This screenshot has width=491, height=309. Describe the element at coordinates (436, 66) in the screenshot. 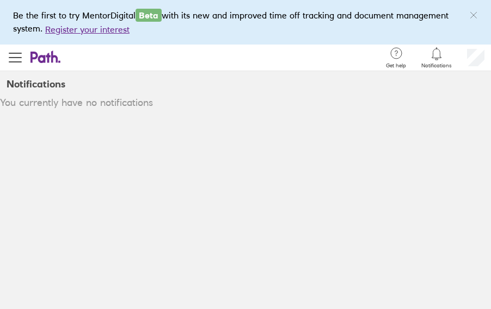

I see `span: Notifications` at that location.